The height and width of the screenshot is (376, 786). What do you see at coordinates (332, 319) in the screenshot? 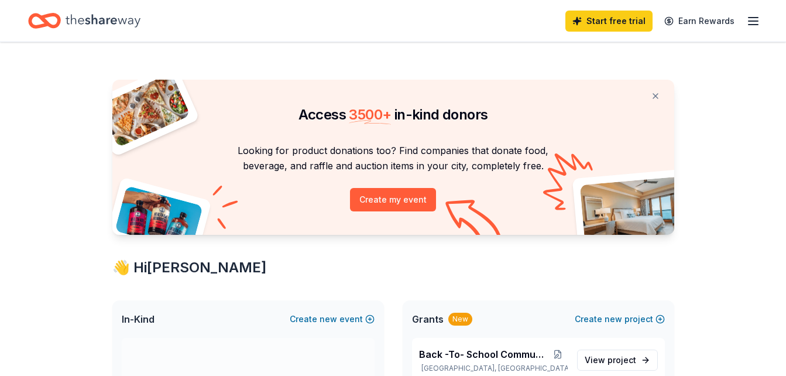
I see `button: Createnewevent` at bounding box center [332, 319].